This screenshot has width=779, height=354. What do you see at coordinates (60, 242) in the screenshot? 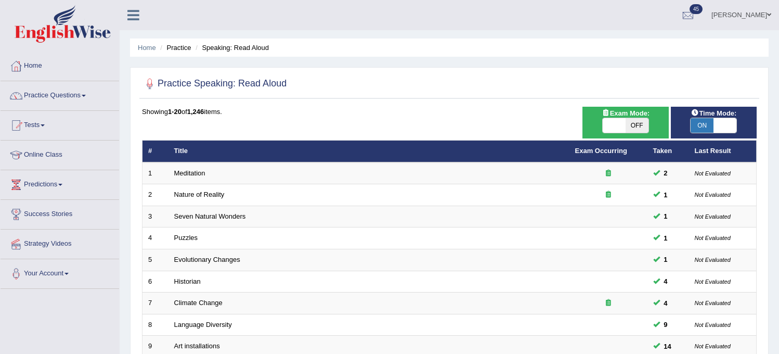
I see `a: Strategy Videos` at bounding box center [60, 242].